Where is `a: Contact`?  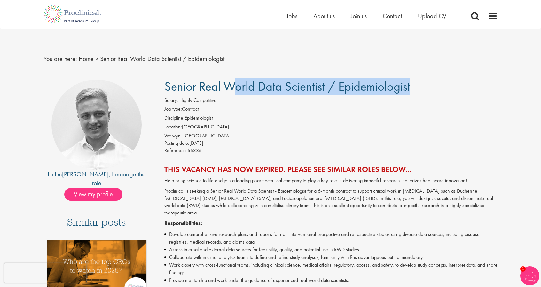 a: Contact is located at coordinates (392, 16).